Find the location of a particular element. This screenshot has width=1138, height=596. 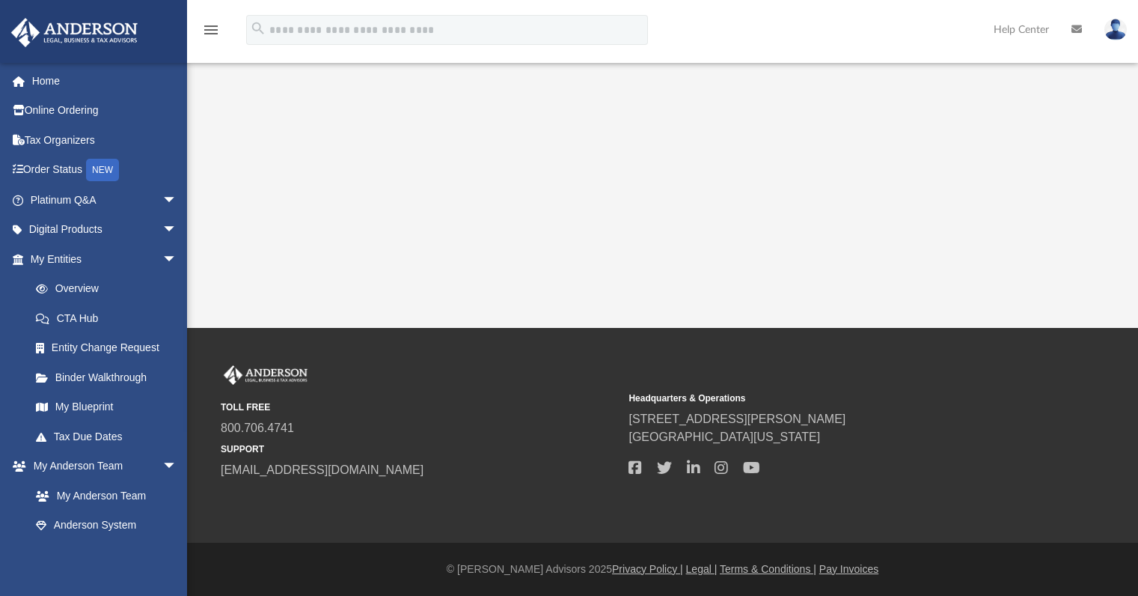

a: Terms & Conditions | is located at coordinates (768, 569).